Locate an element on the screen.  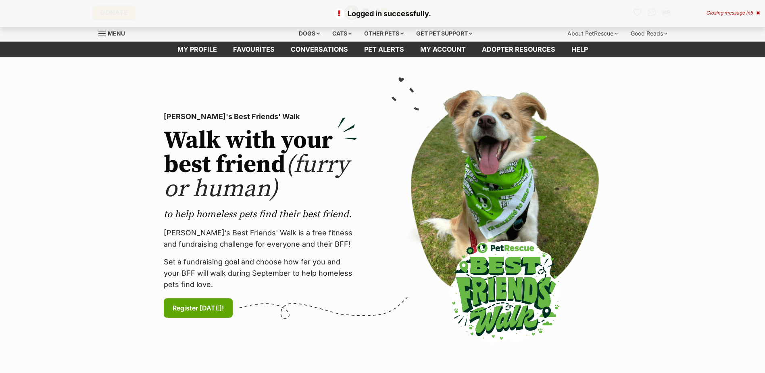
div: Good Reads is located at coordinates (649, 33).